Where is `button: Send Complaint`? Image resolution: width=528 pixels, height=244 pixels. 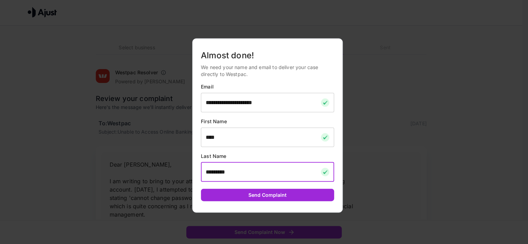
button: Send Complaint is located at coordinates (267, 195).